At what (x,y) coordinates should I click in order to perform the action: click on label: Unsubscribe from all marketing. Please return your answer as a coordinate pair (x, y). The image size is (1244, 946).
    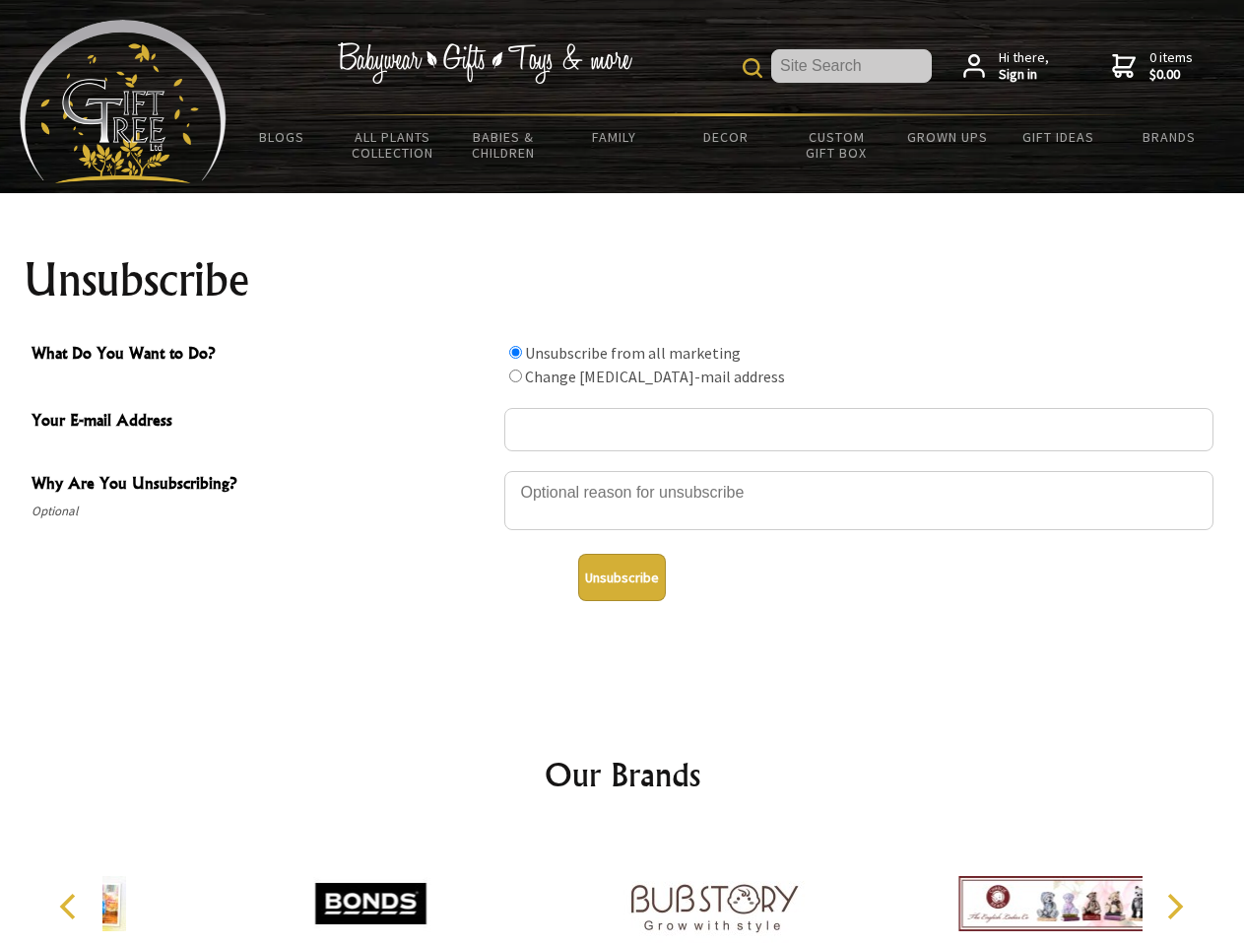
    Looking at the image, I should click on (632, 353).